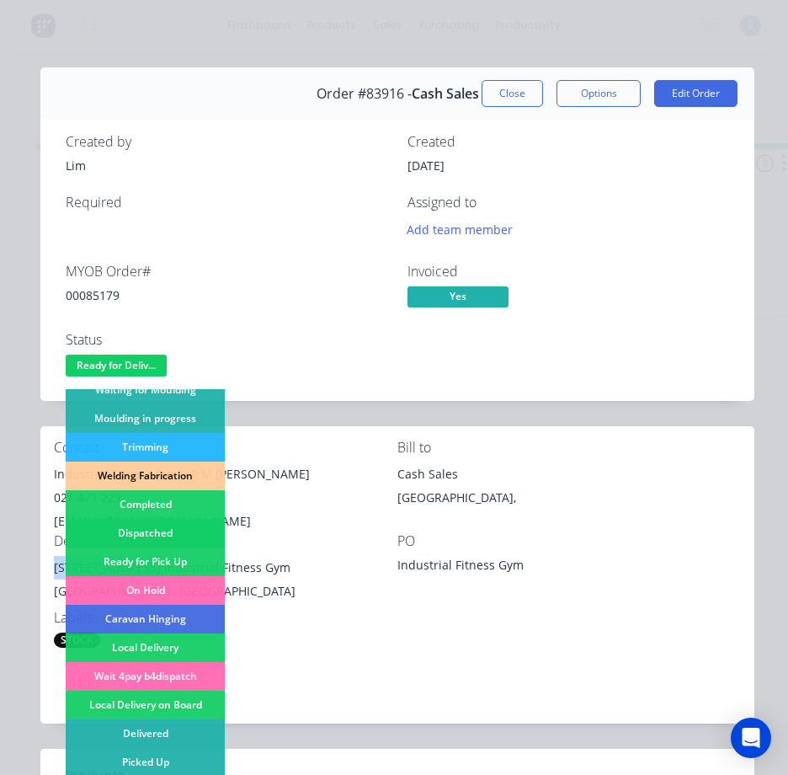  Describe the element at coordinates (77, 640) in the screenshot. I see `div: STOCK` at that location.